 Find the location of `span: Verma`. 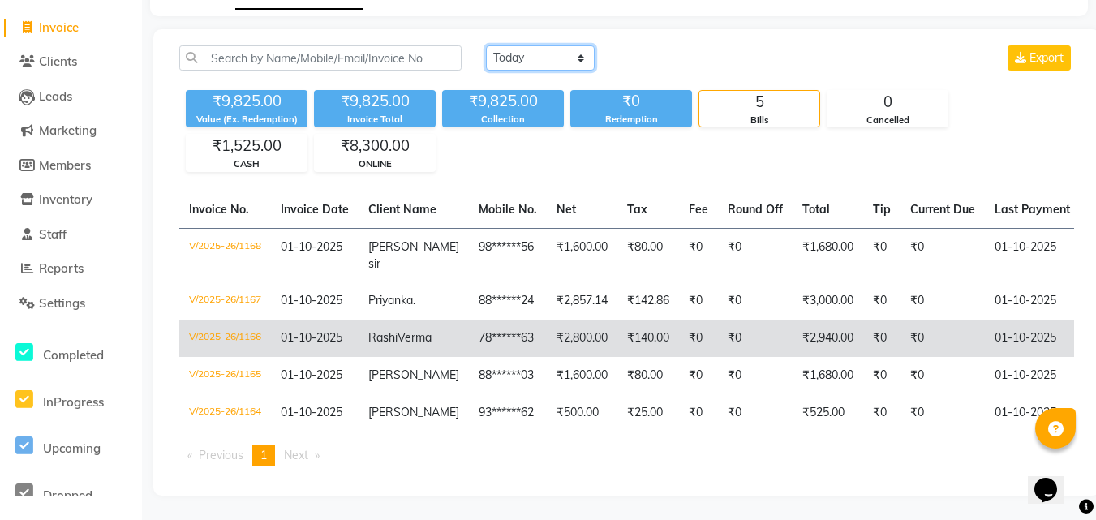

span: Verma is located at coordinates (414, 337).